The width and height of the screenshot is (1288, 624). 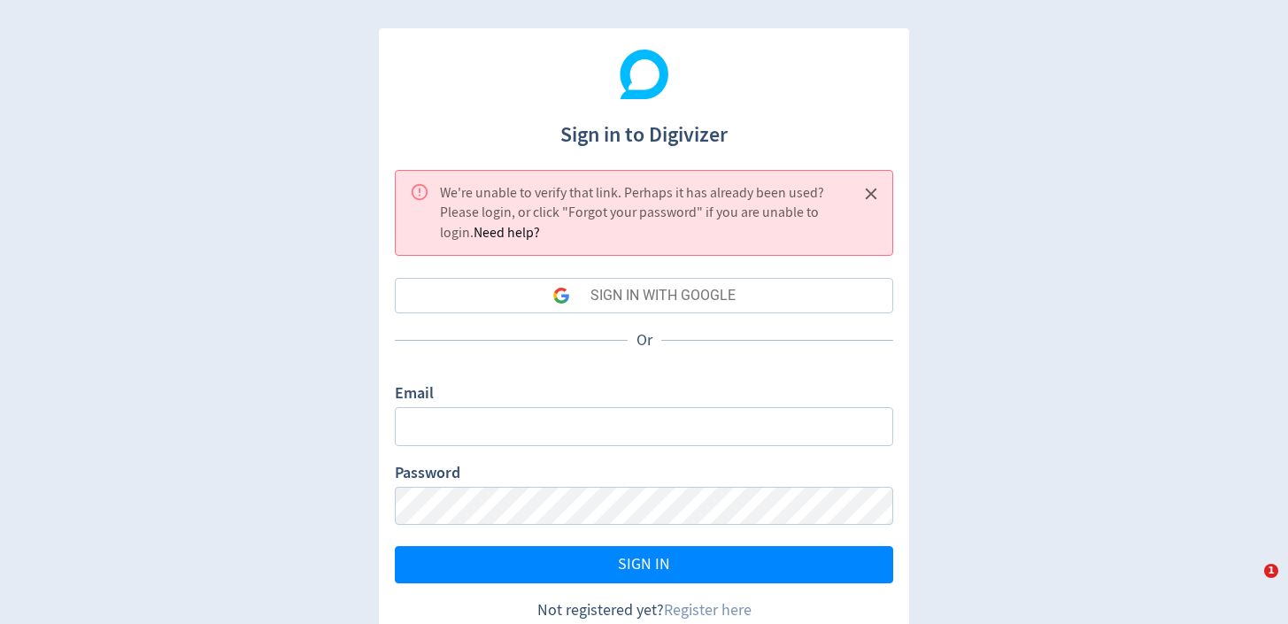 What do you see at coordinates (644, 128) in the screenshot?
I see `h1: Sign in to Digivizer` at bounding box center [644, 128].